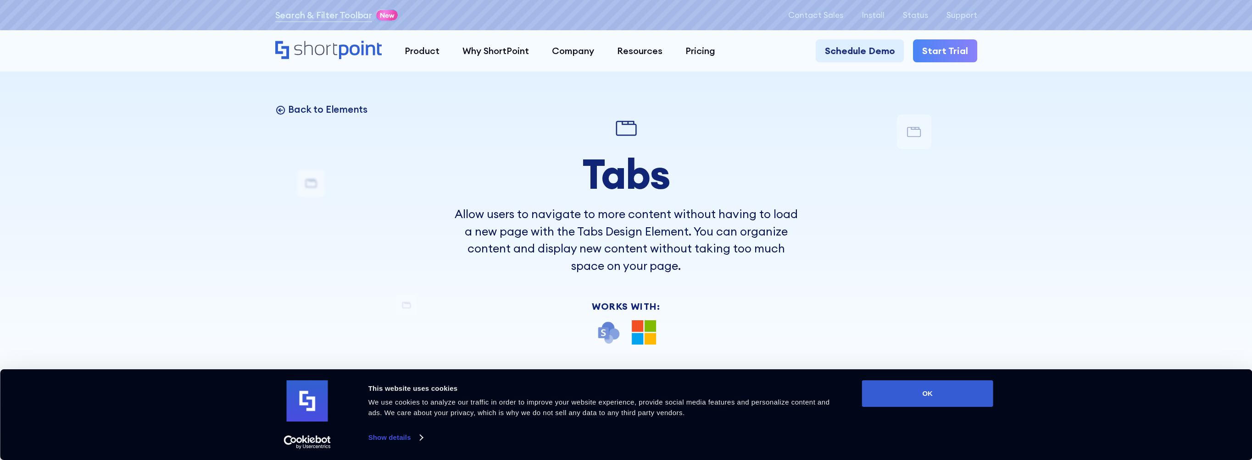 The width and height of the screenshot is (1252, 460). Describe the element at coordinates (639, 51) in the screenshot. I see `a: Resources` at that location.